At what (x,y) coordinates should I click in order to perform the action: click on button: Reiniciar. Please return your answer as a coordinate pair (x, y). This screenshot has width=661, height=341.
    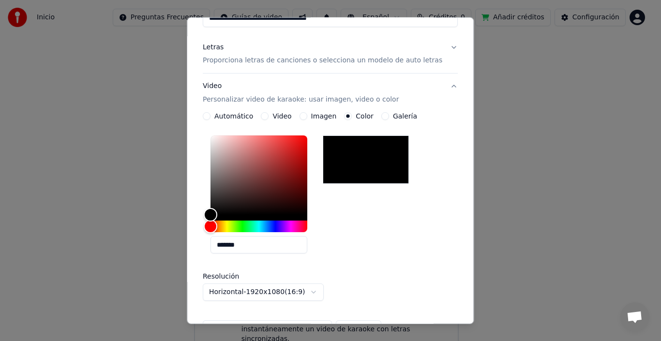
    Looking at the image, I should click on (358, 329).